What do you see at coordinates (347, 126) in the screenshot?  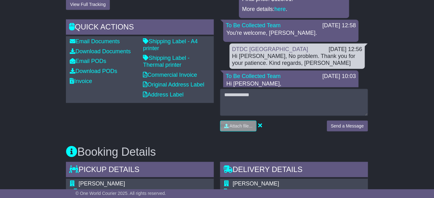 I see `button: Send a Message` at bounding box center [347, 126].